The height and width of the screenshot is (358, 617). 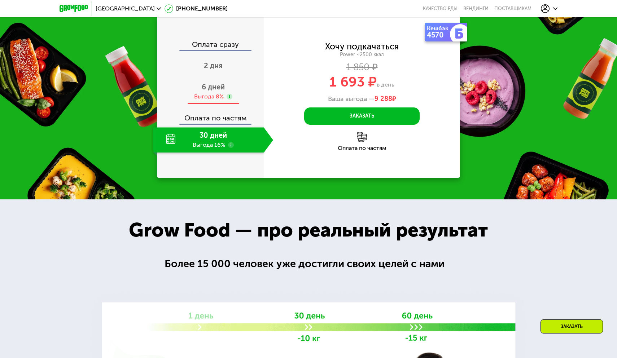 What do you see at coordinates (476, 9) in the screenshot?
I see `a: Вендинги` at bounding box center [476, 9].